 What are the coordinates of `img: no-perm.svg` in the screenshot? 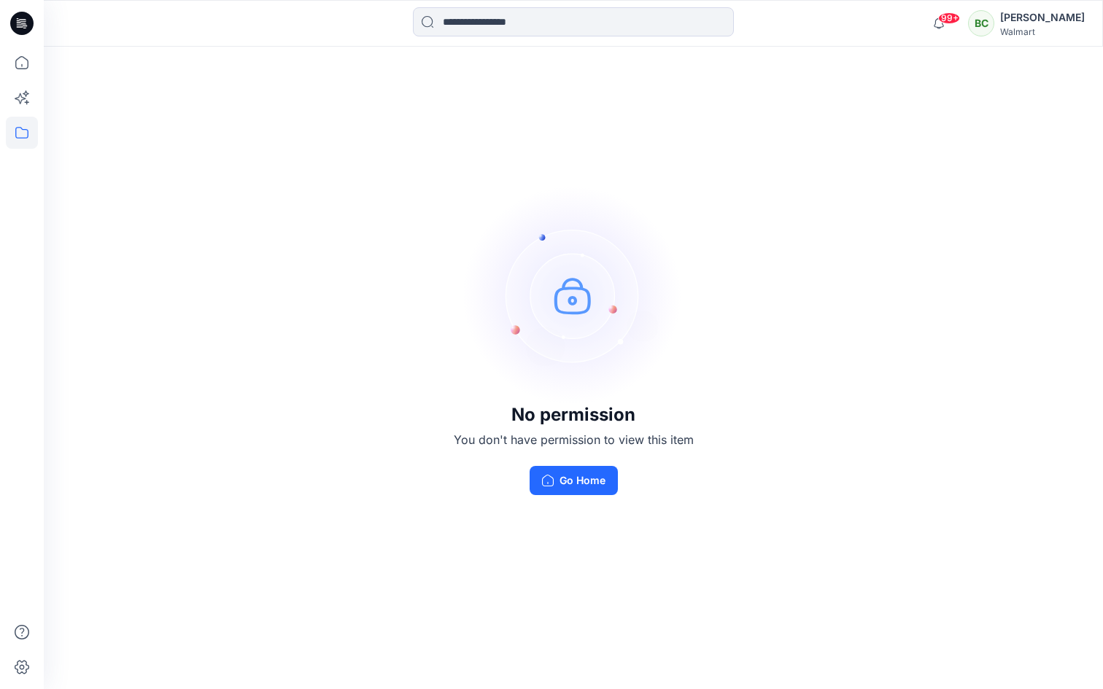 It's located at (573, 295).